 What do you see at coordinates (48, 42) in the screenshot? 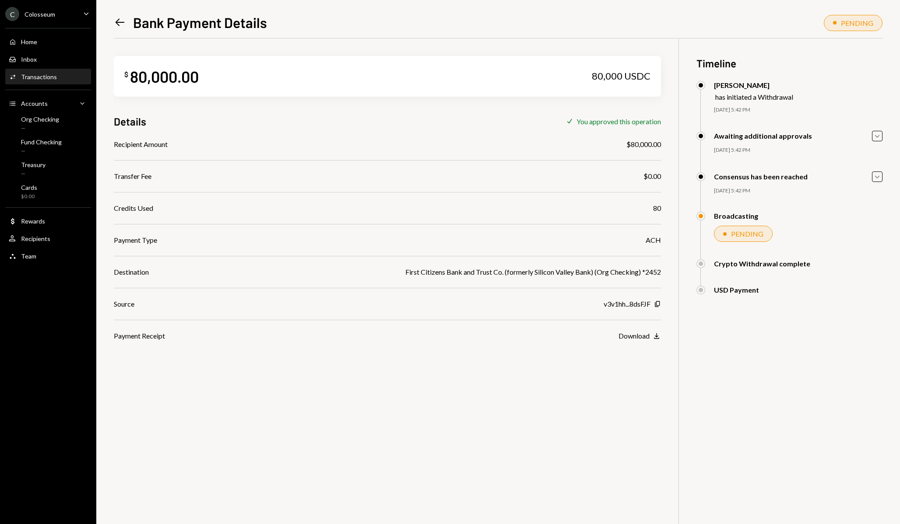
I see `a: Home` at bounding box center [48, 42].